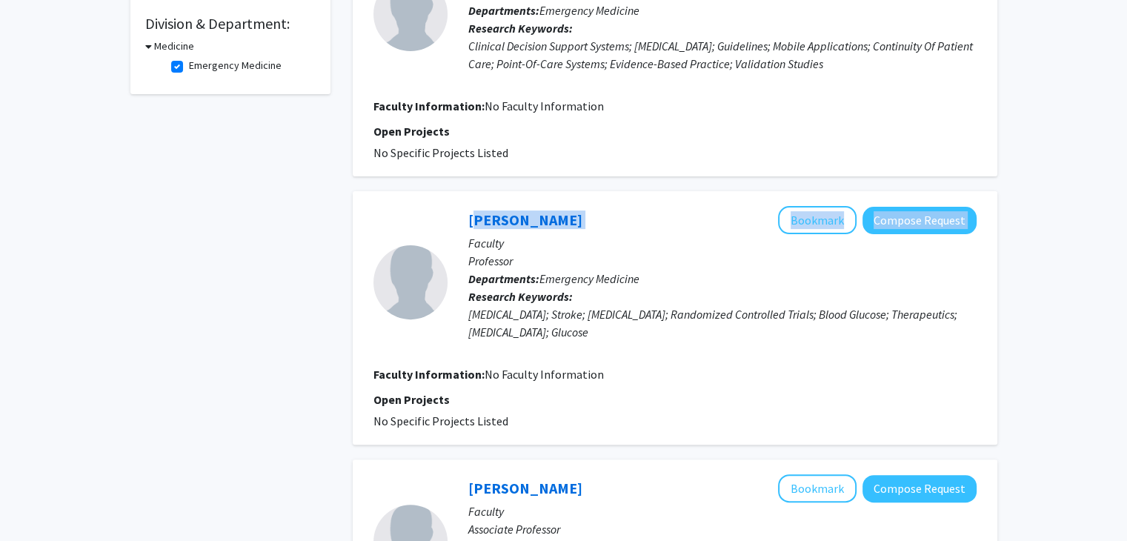 The image size is (1127, 541). What do you see at coordinates (230, 24) in the screenshot?
I see `h2: Division & Department:` at bounding box center [230, 24].